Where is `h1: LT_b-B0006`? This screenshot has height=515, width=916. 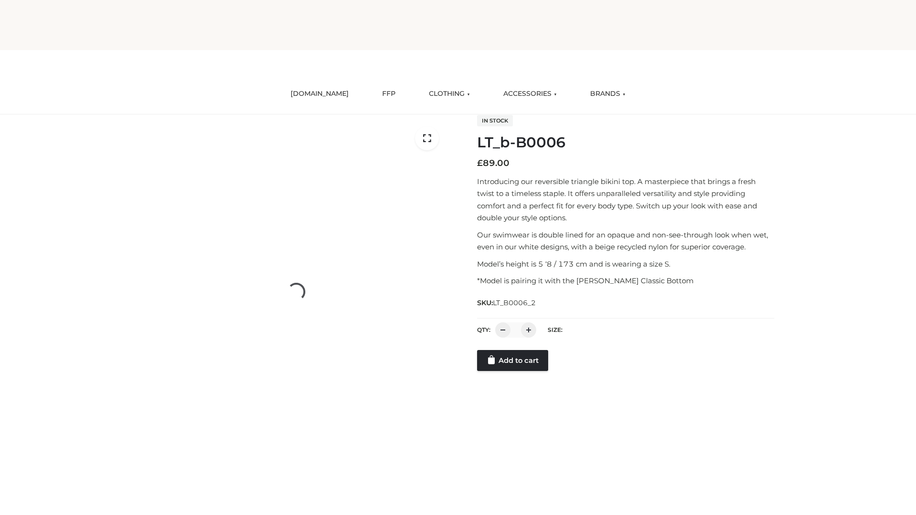 h1: LT_b-B0006 is located at coordinates (625, 143).